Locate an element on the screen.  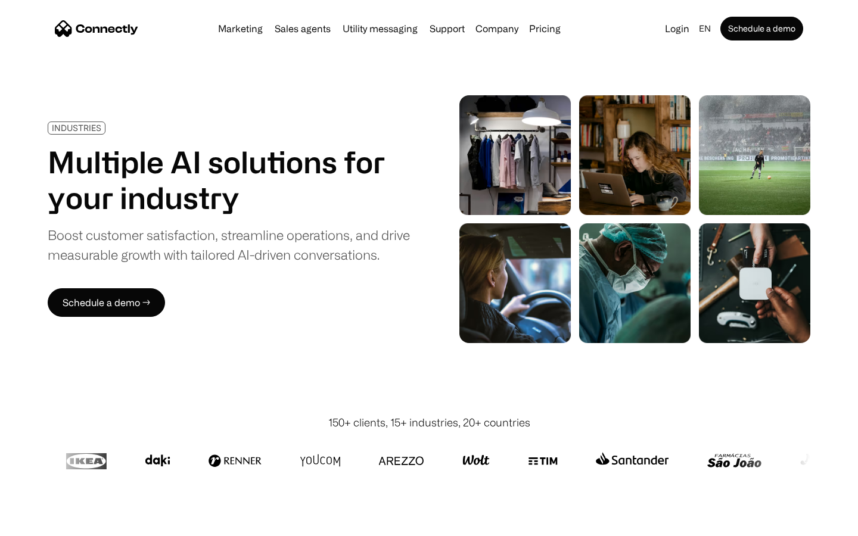
div: Boost customer satisfaction, streamline operations, and drive measurable growth with tailored AI-... is located at coordinates (229, 245).